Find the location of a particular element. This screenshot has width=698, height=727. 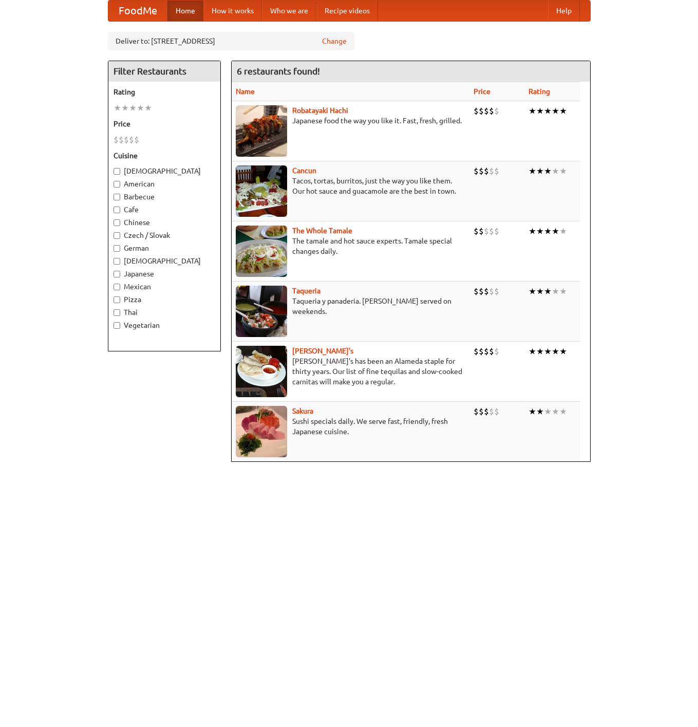

a: How it works is located at coordinates (233, 11).